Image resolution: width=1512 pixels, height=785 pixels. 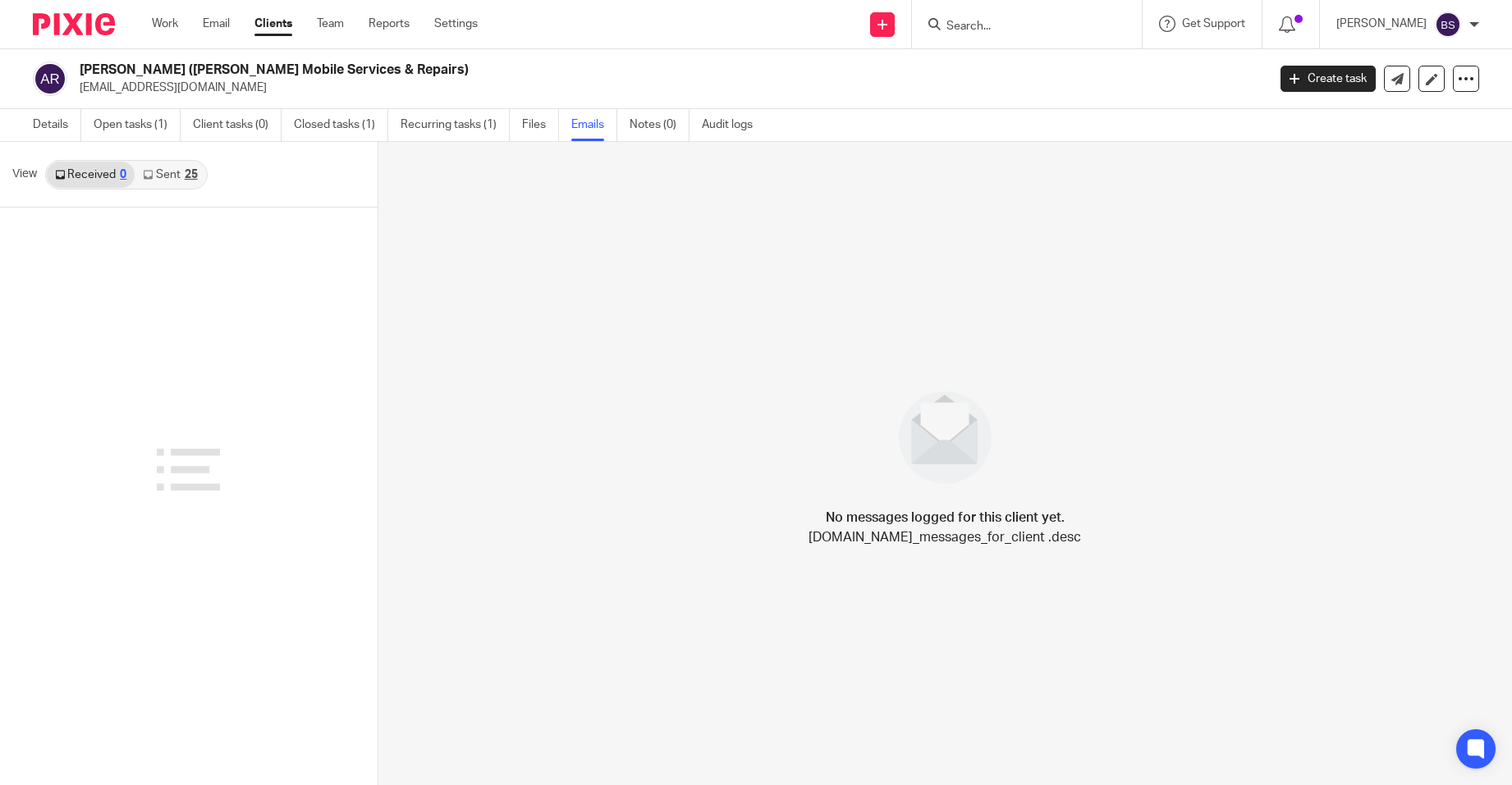 I want to click on a: Emails, so click(x=594, y=125).